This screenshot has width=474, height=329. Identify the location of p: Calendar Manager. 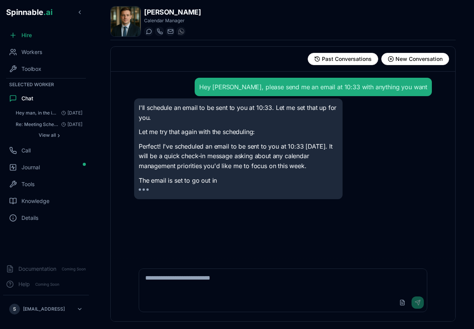
(173, 21).